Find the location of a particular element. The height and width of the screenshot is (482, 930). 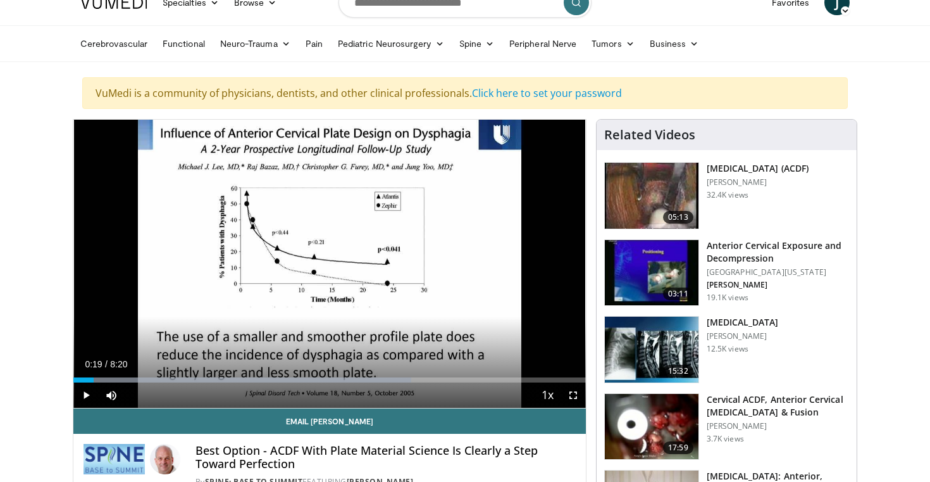

div: Progress Bar is located at coordinates (330, 380).